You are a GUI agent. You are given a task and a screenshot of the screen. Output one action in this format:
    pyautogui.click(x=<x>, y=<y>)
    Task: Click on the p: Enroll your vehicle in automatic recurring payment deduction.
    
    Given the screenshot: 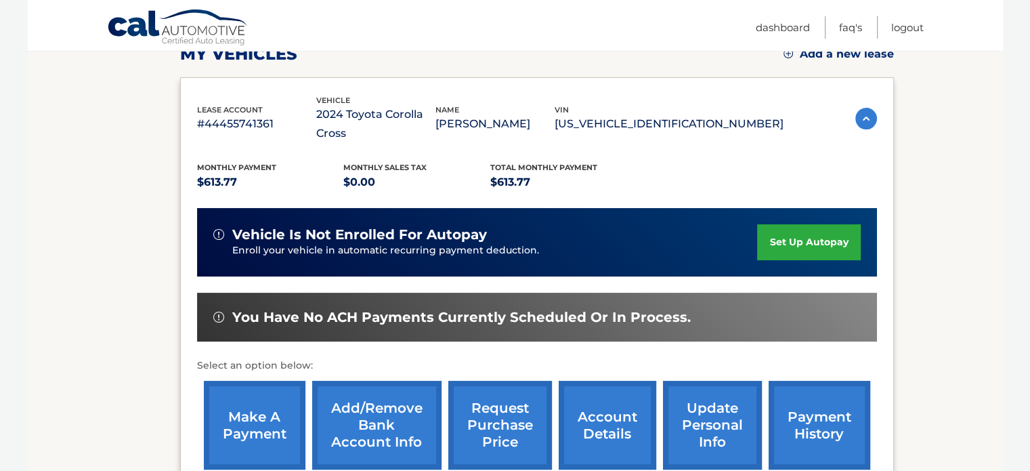 What is the action you would take?
    pyautogui.click(x=495, y=250)
    